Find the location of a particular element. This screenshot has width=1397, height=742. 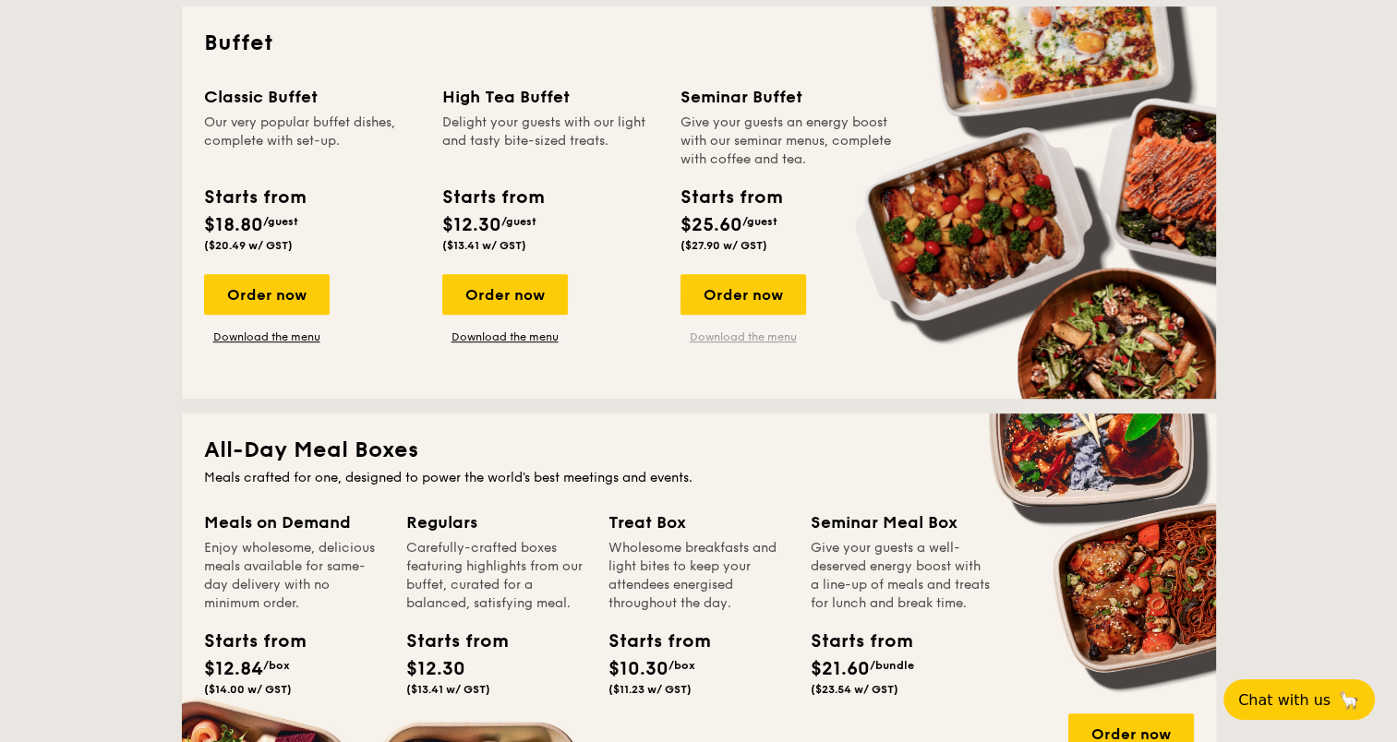

span: ($27.90 w/ GST) is located at coordinates (724, 246).